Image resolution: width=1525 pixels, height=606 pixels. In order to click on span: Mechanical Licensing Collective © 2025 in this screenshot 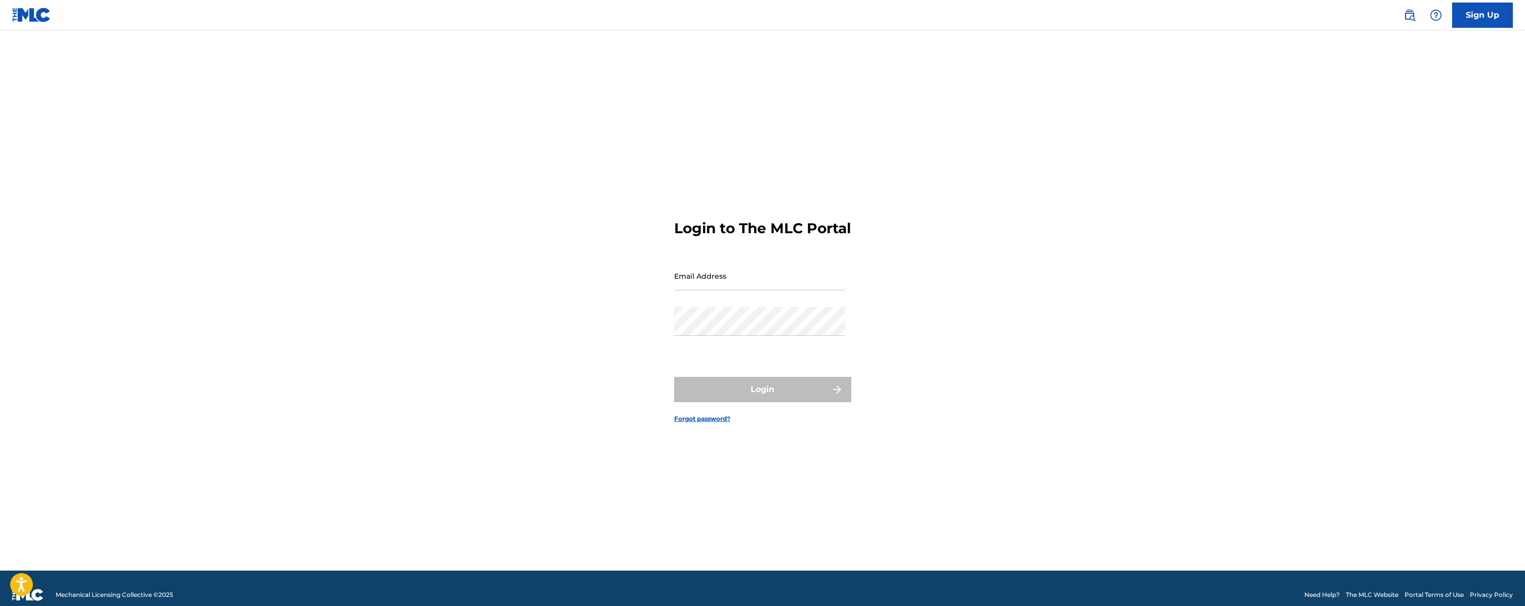, I will do `click(114, 595)`.